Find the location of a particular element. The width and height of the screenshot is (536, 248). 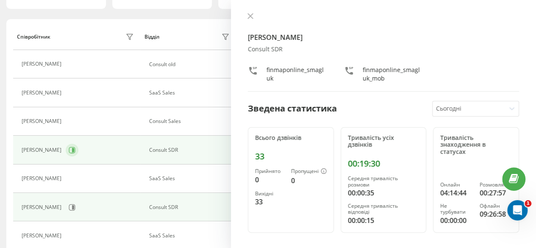

div: Розмовляє is located at coordinates (496, 185).